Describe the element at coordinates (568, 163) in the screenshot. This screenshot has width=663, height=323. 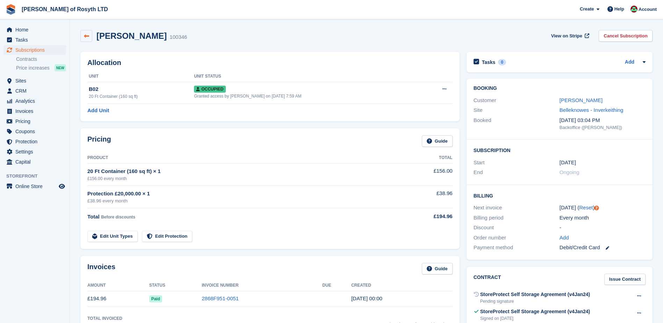
I see `time: 2025-08-22 23:00:00 UTC` at that location.